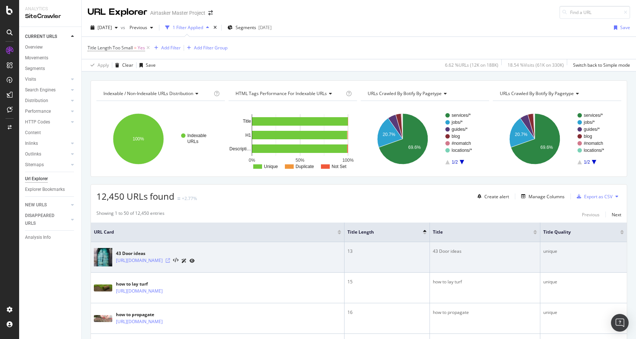  What do you see at coordinates (40, 90) in the screenshot?
I see `div: Search Engines` at bounding box center [40, 90].